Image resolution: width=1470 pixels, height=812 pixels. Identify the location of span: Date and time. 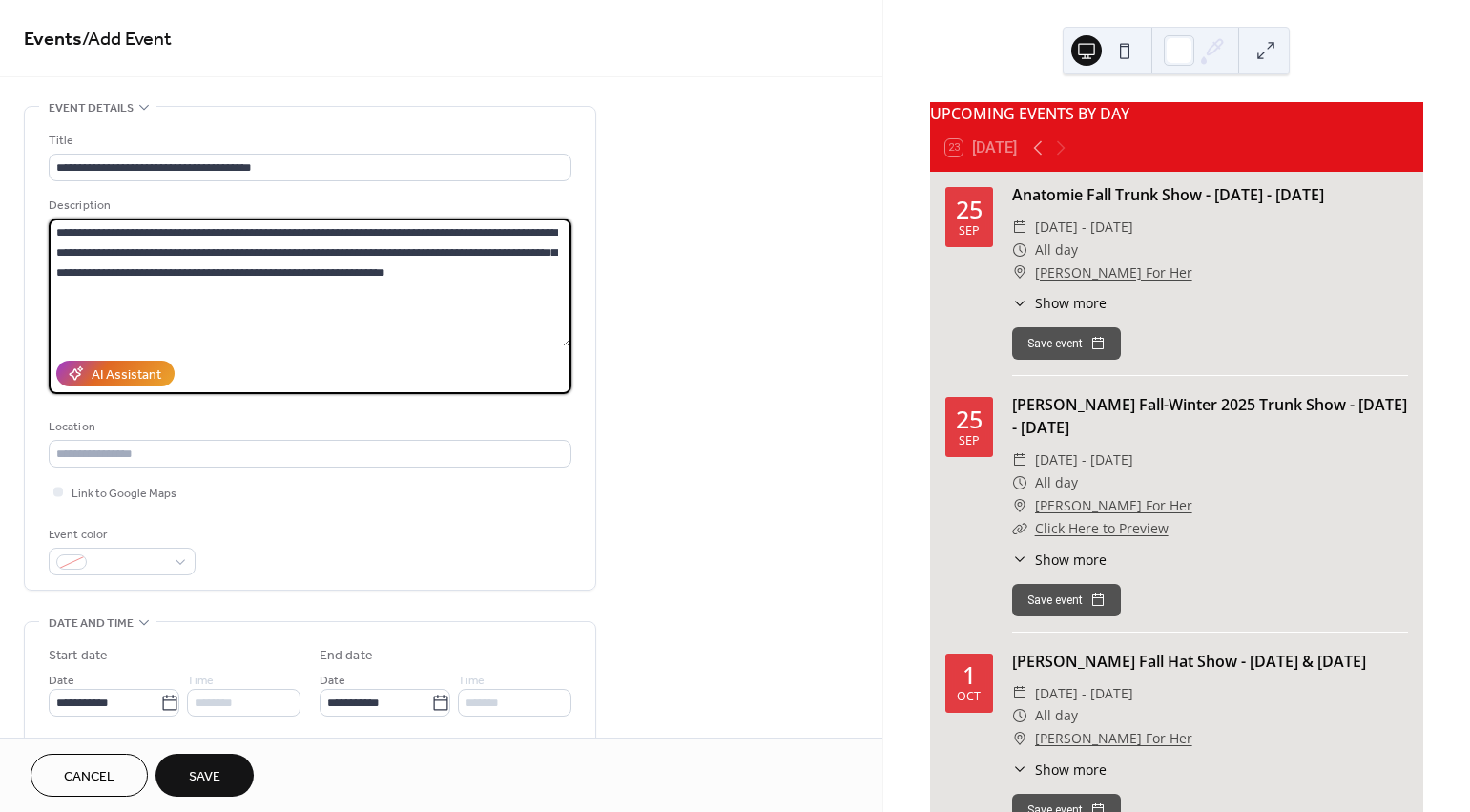
(91, 623).